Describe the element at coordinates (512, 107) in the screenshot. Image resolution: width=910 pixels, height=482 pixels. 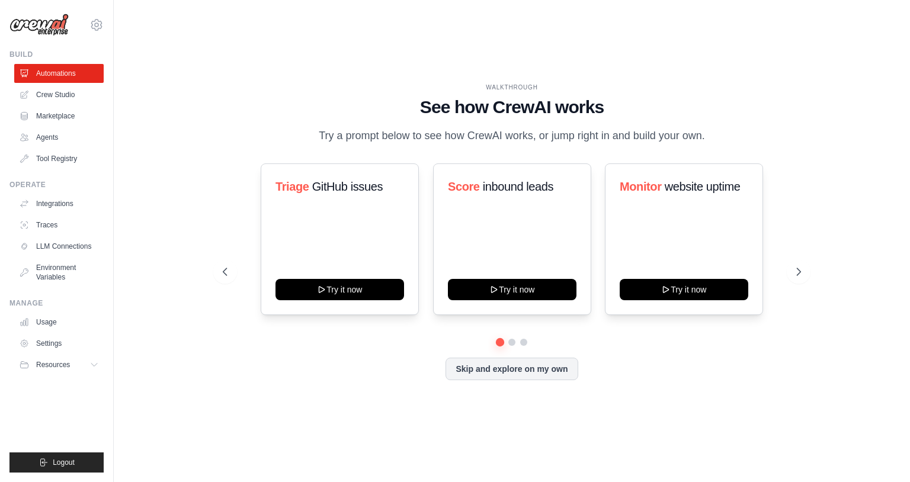
I see `h1: See how CrewAI works` at that location.